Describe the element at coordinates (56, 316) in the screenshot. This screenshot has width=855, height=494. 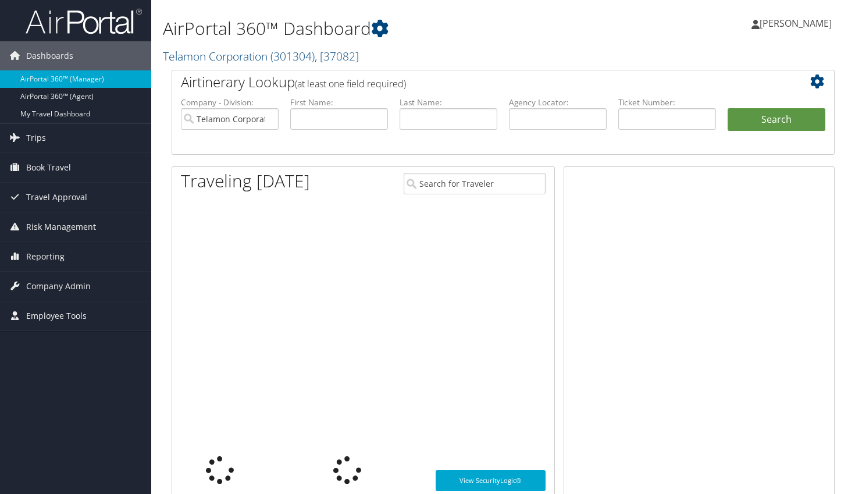
I see `span: Employee Tools` at that location.